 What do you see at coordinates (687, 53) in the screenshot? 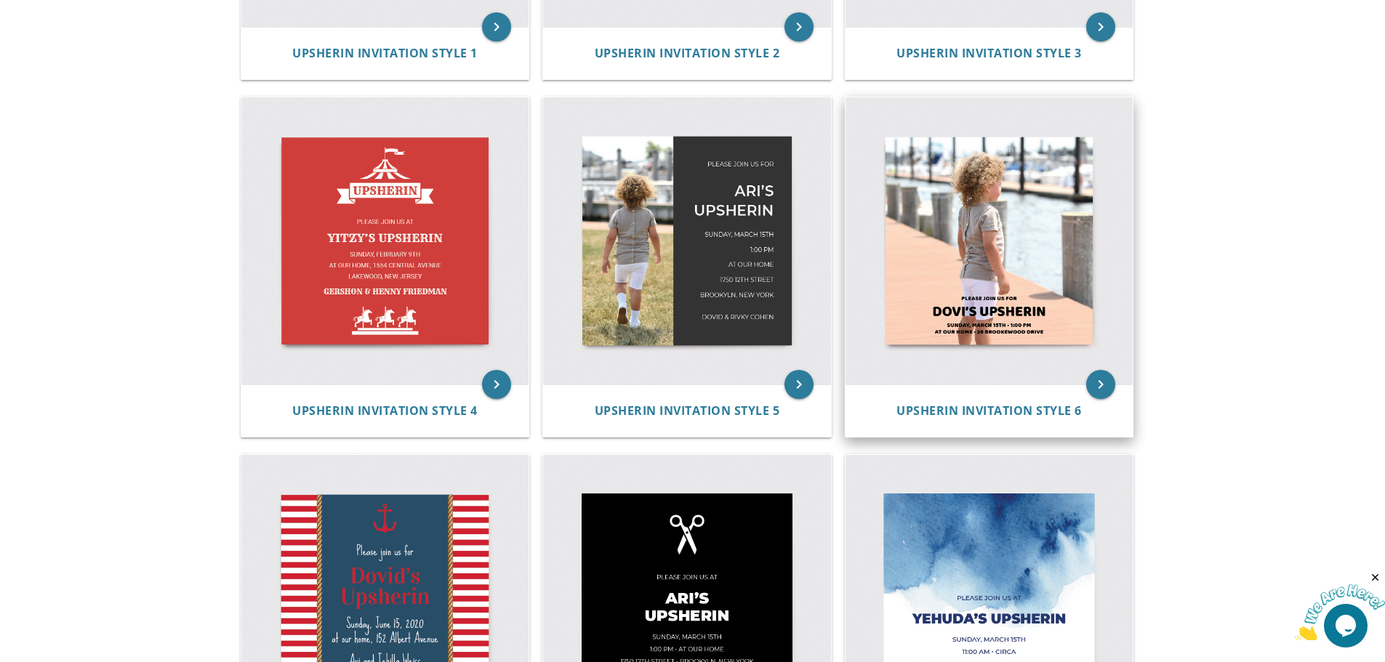
I see `a: Upsherin Invitation Style 2` at bounding box center [687, 53].